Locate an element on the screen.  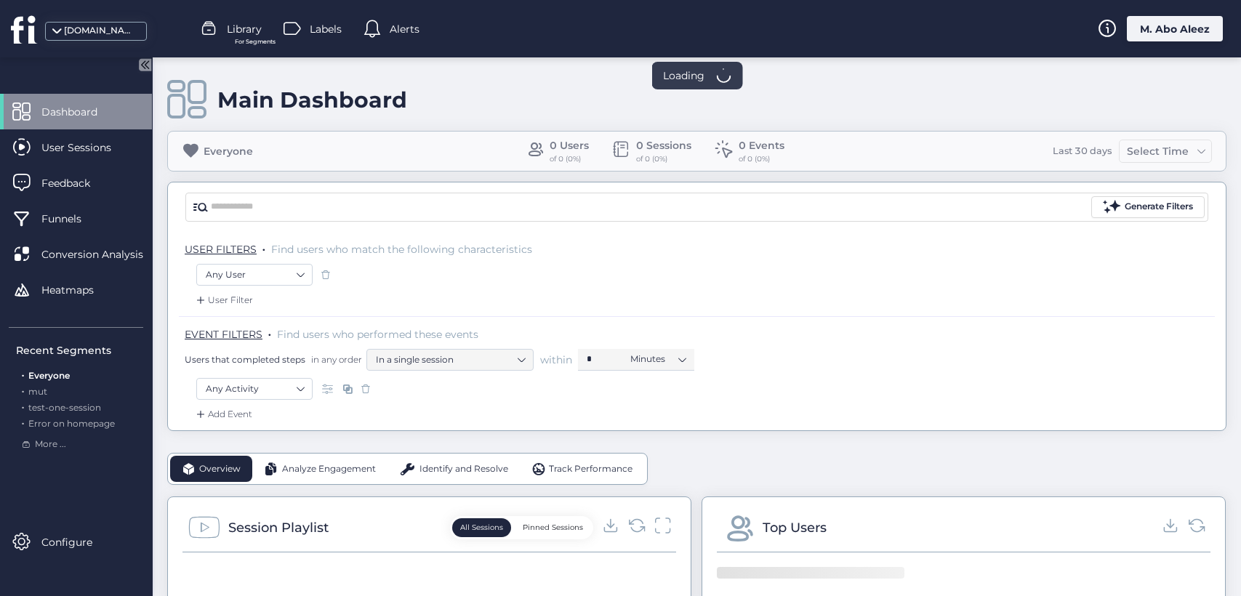
span: User Sessions is located at coordinates (87, 148).